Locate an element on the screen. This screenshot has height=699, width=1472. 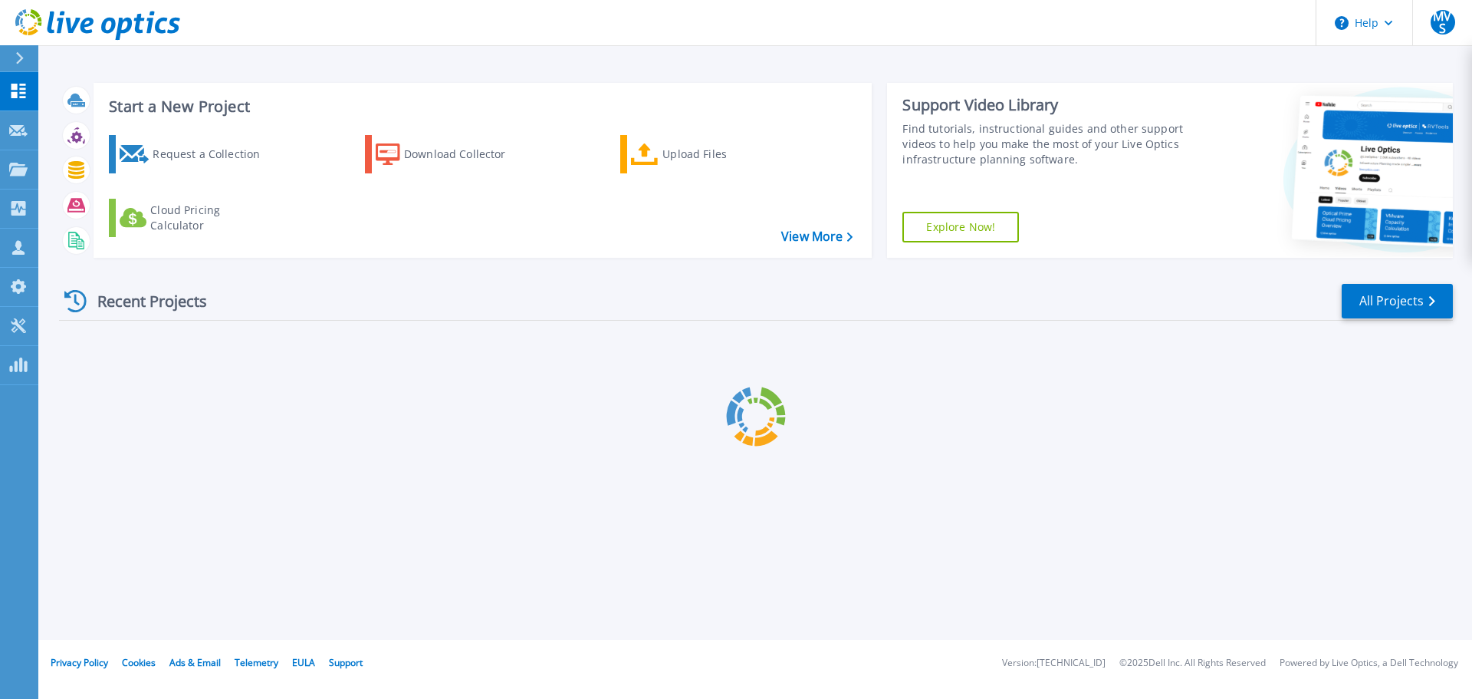
div: Recent Projects is located at coordinates (143, 301).